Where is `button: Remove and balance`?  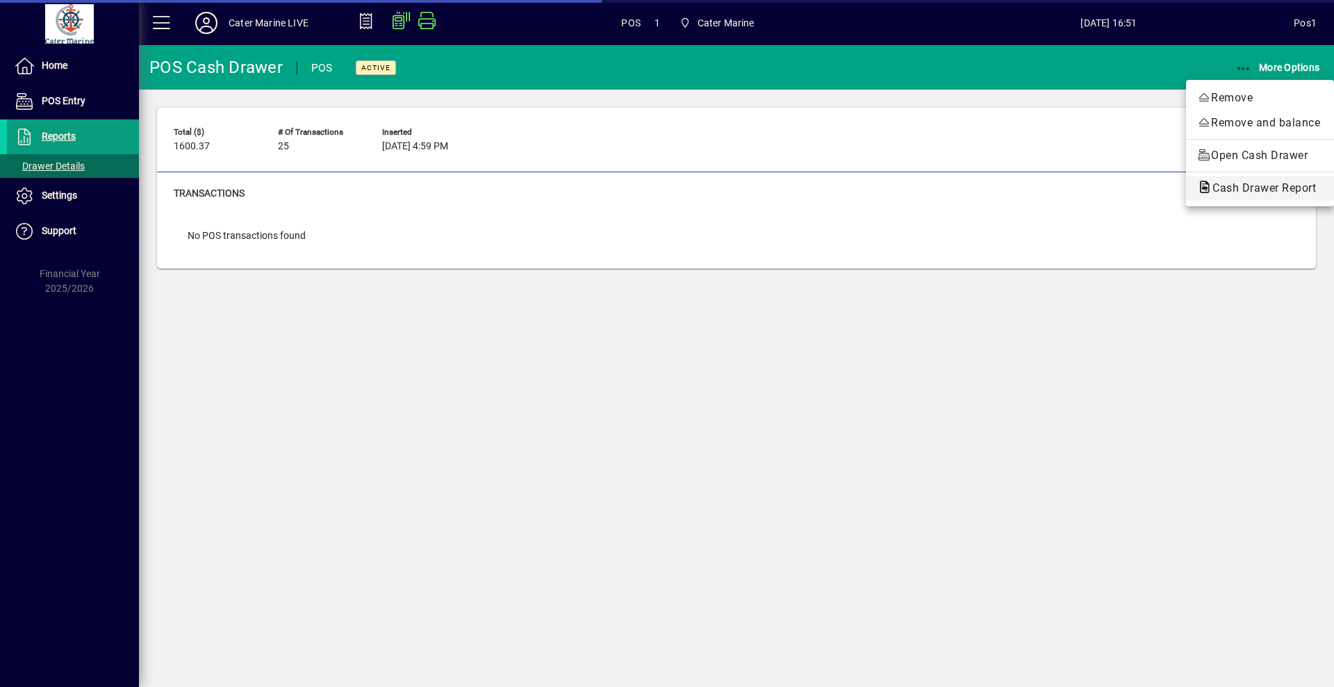 button: Remove and balance is located at coordinates (1259, 123).